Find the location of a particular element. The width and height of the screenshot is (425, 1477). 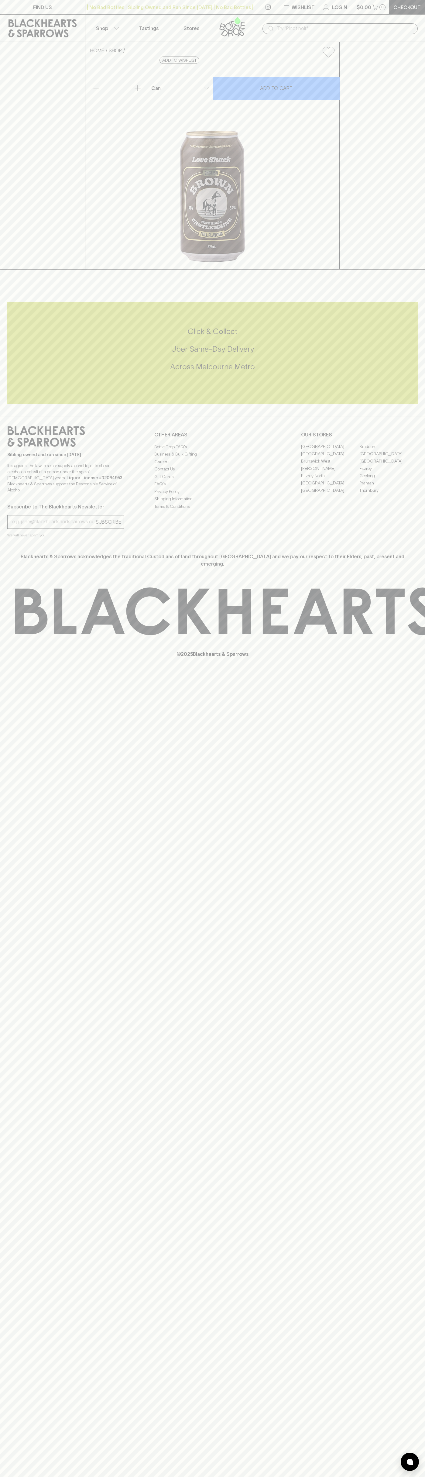

img: 80166.png is located at coordinates (212, 166).